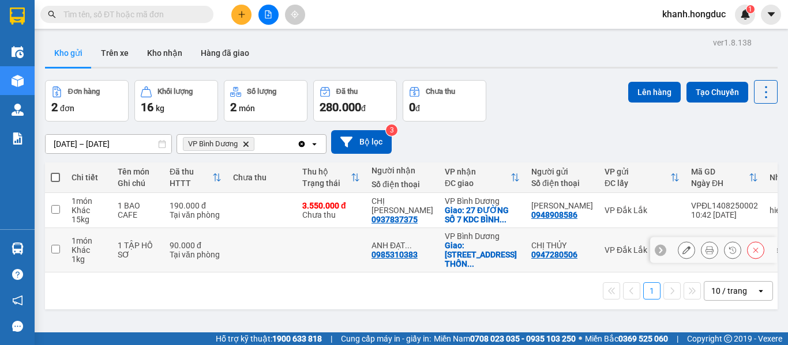 Image resolution: width=788 pixels, height=345 pixels. Describe the element at coordinates (219, 144) in the screenshot. I see `span: VP Bình Dương, close by backspace` at that location.